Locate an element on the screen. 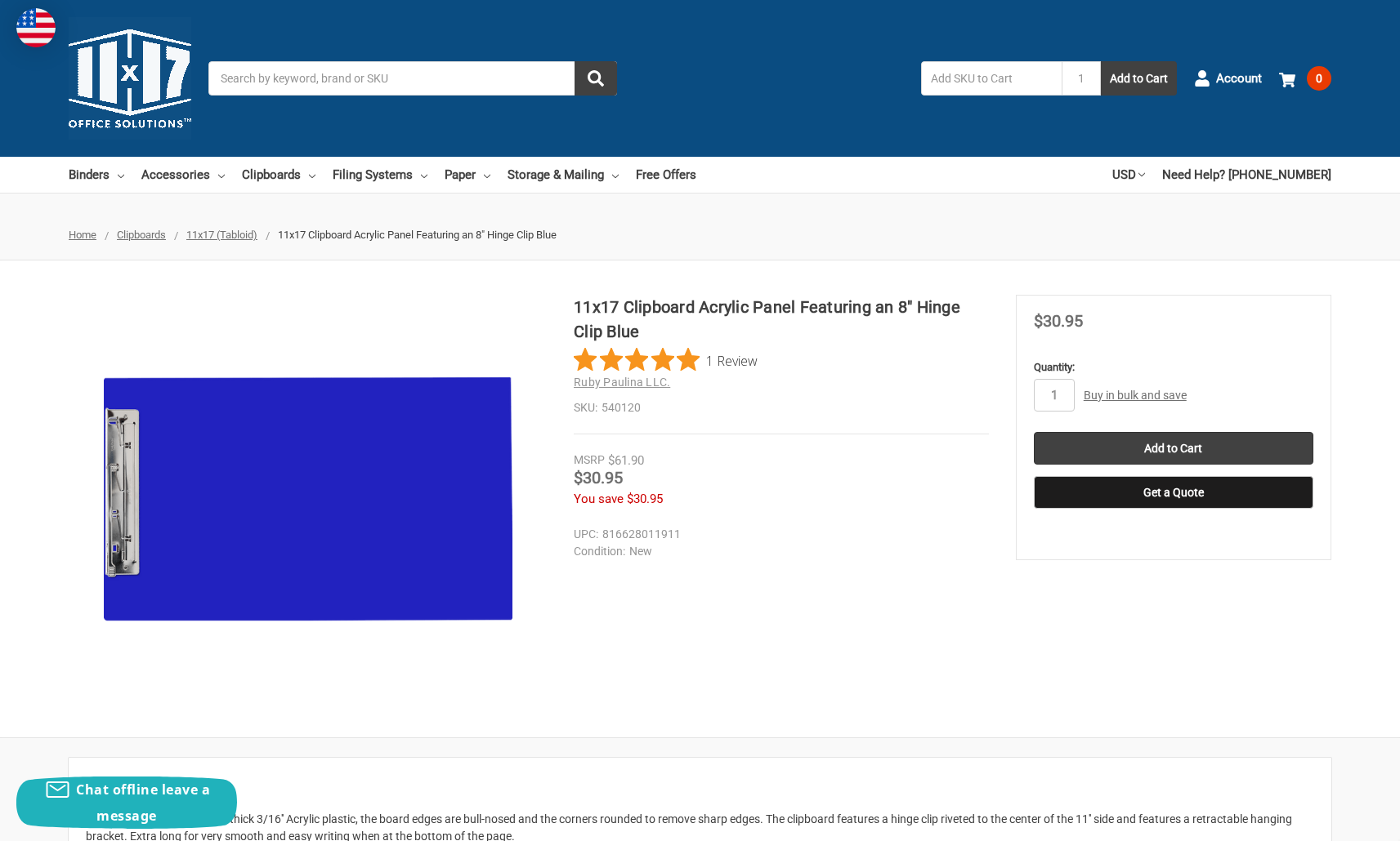 The image size is (1400, 841). a: Binders is located at coordinates (96, 175).